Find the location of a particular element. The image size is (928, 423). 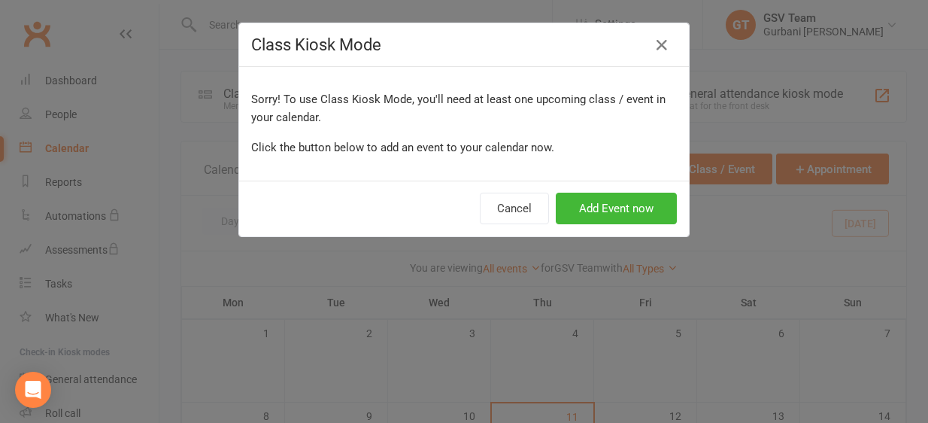

div: Open Intercom Messenger is located at coordinates (33, 390).